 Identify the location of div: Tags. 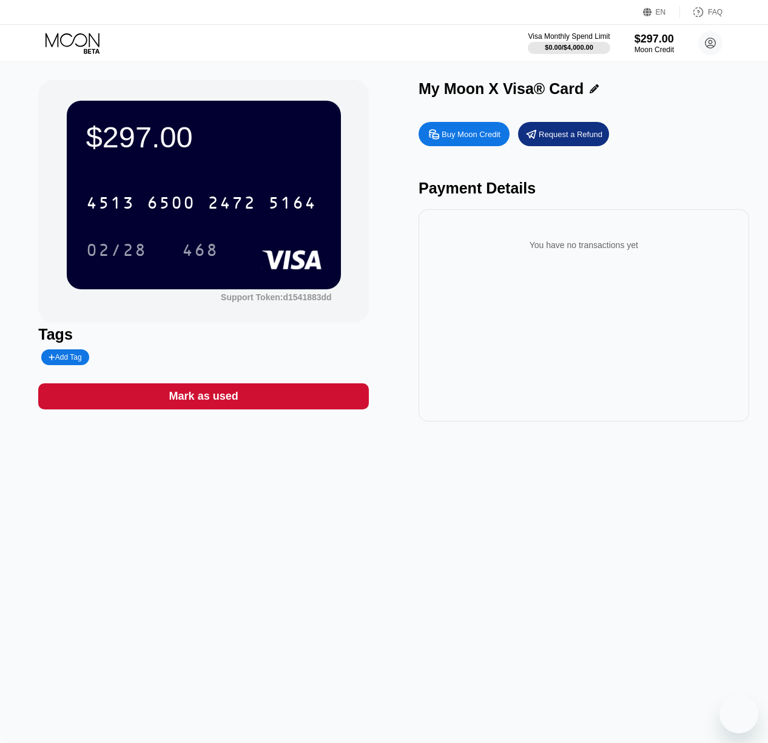
(203, 334).